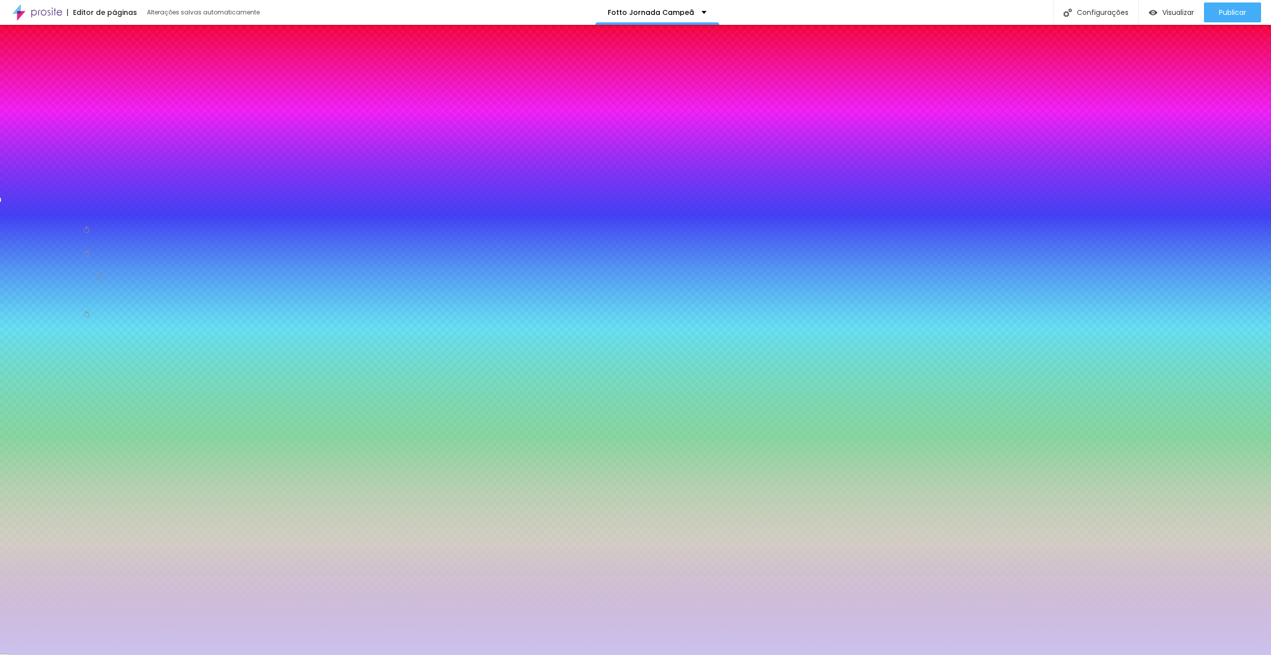 The width and height of the screenshot is (1271, 655). What do you see at coordinates (1233, 12) in the screenshot?
I see `span: Publicar` at bounding box center [1233, 12].